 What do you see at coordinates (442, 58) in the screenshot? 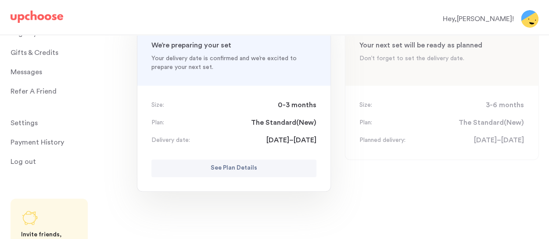
I see `p: Don’t forget to set the delivery date.` at bounding box center [442, 58].